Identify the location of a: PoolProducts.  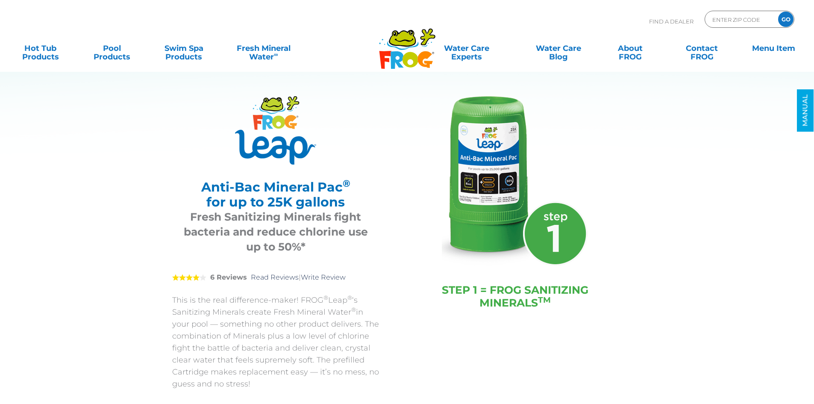
(112, 48).